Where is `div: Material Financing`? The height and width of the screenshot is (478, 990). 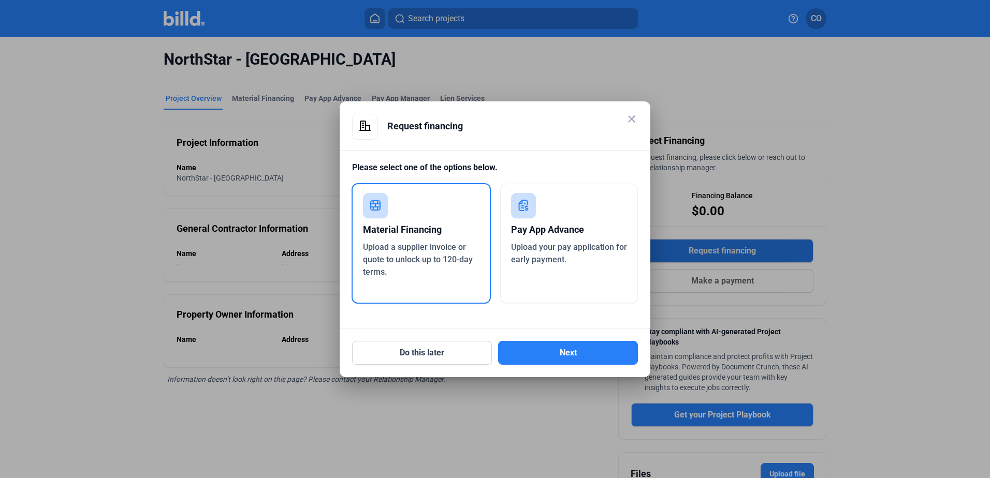 div: Material Financing is located at coordinates (421, 230).